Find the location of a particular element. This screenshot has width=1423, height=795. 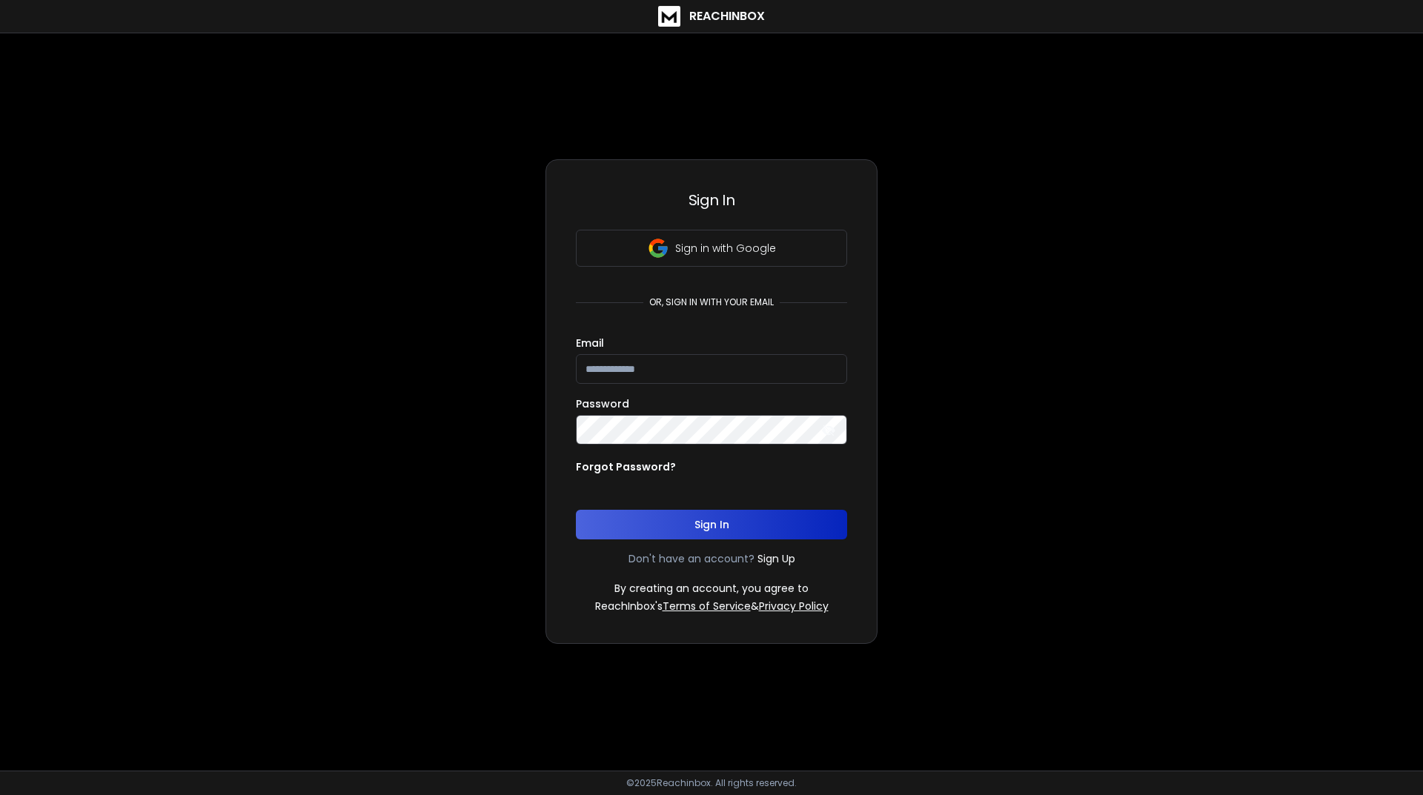

label: Password is located at coordinates (603, 404).